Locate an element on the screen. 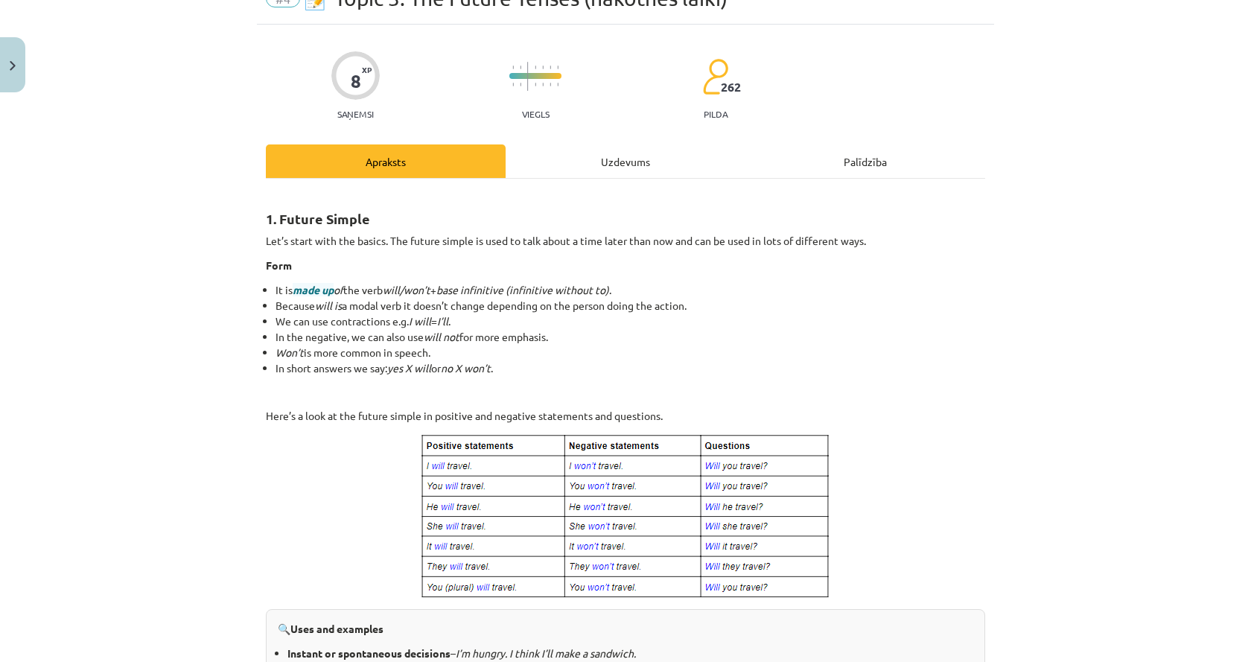  img: icon-close-lesson-0947bae3869378f0d4975bcd49f059093ad1ed9edebbc8119c70593378902aed.svg is located at coordinates (13, 66).